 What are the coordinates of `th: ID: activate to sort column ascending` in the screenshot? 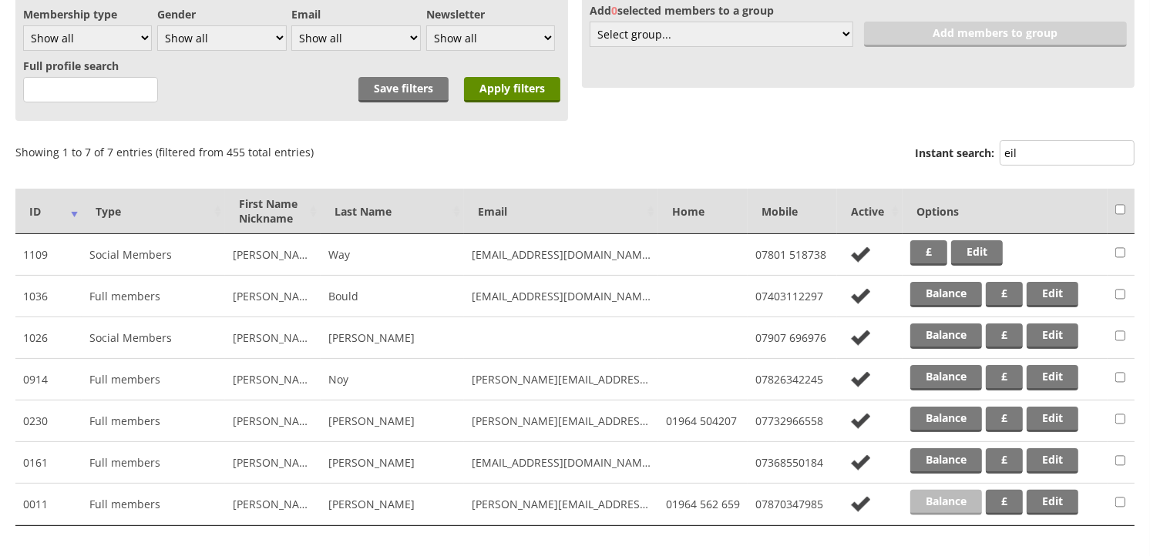 It's located at (49, 211).